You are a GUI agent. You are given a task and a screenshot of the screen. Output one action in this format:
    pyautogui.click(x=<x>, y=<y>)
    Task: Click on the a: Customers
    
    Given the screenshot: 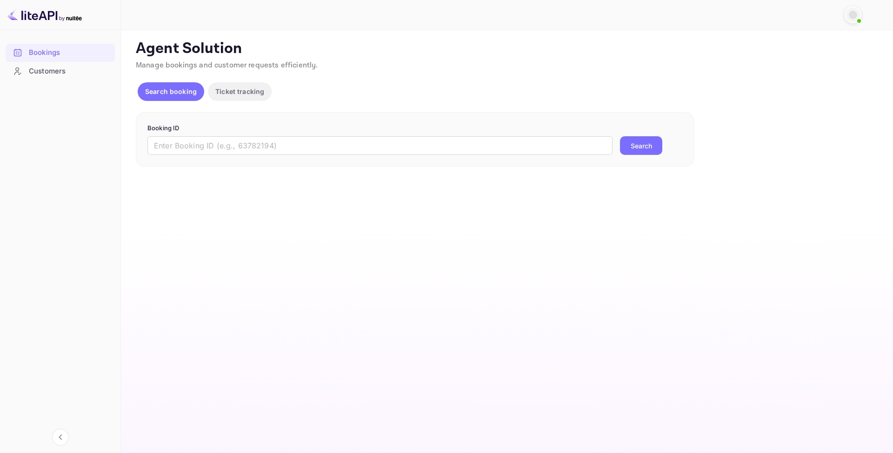 What is the action you would take?
    pyautogui.click(x=60, y=71)
    